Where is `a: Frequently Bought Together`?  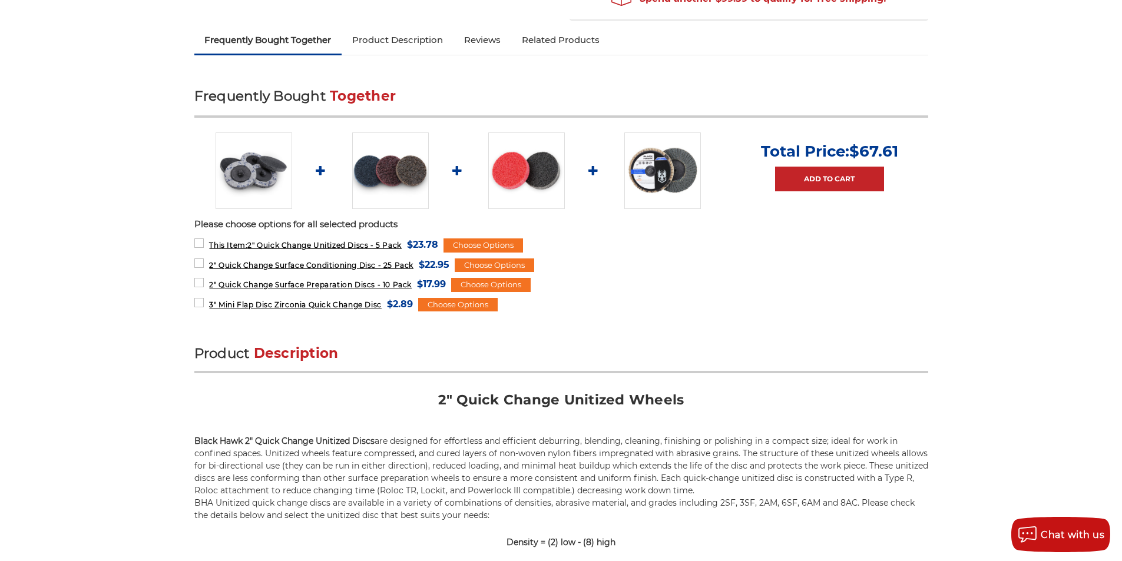 a: Frequently Bought Together is located at coordinates (268, 40).